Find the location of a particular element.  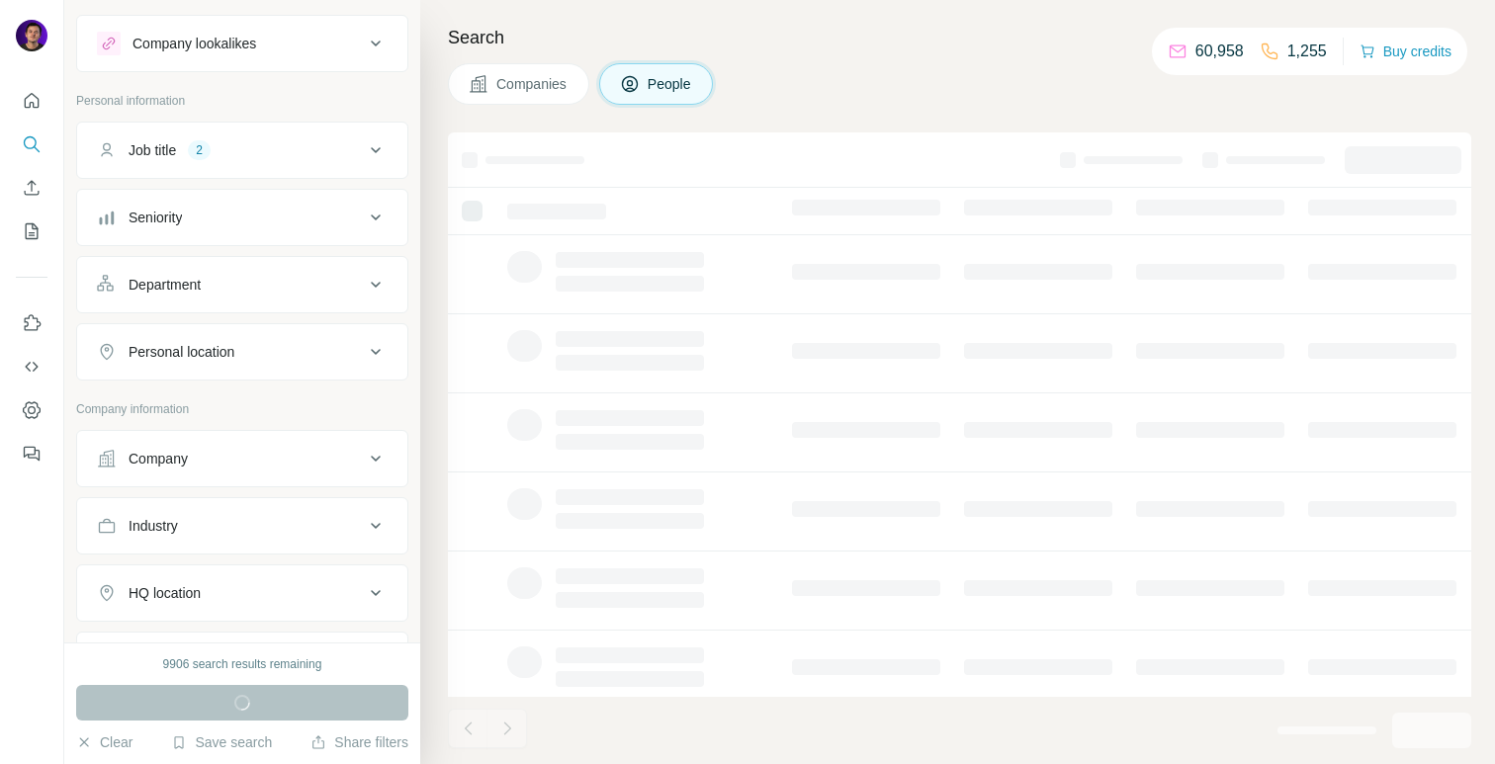

div: 2 is located at coordinates (199, 150).